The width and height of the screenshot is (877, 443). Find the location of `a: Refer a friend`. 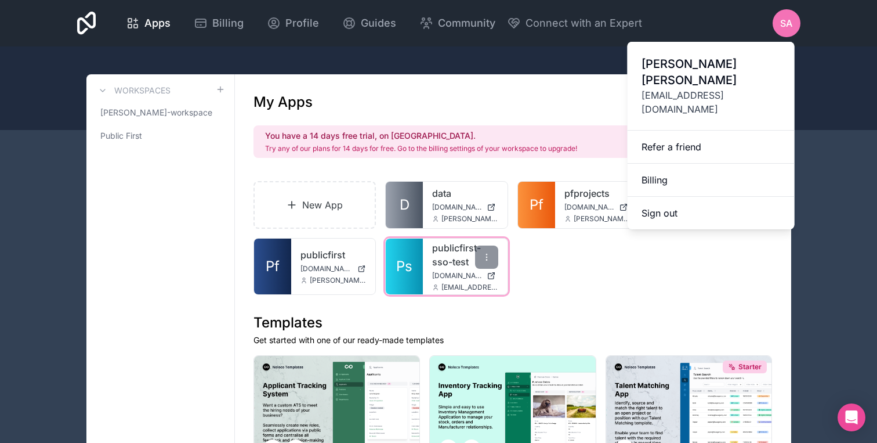

a: Refer a friend is located at coordinates (711, 147).